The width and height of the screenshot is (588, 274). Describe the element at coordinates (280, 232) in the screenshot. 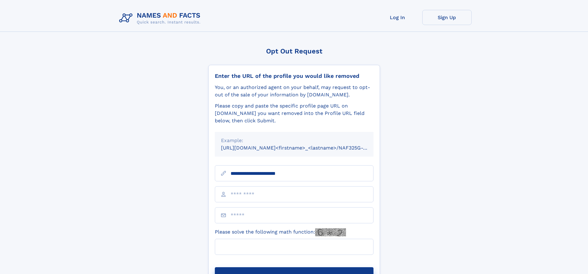

I see `label: Please solve the following math function:` at that location.